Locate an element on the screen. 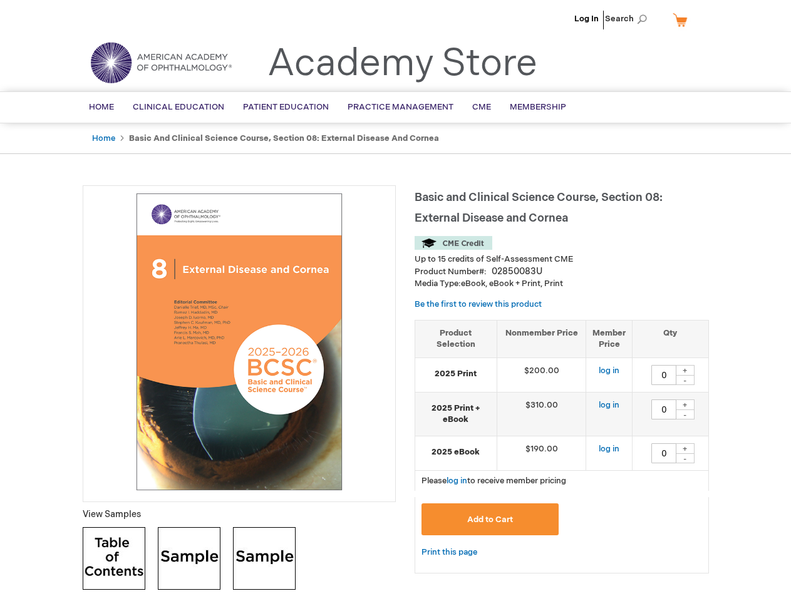 The height and width of the screenshot is (601, 791). p: View Samples is located at coordinates (239, 515).